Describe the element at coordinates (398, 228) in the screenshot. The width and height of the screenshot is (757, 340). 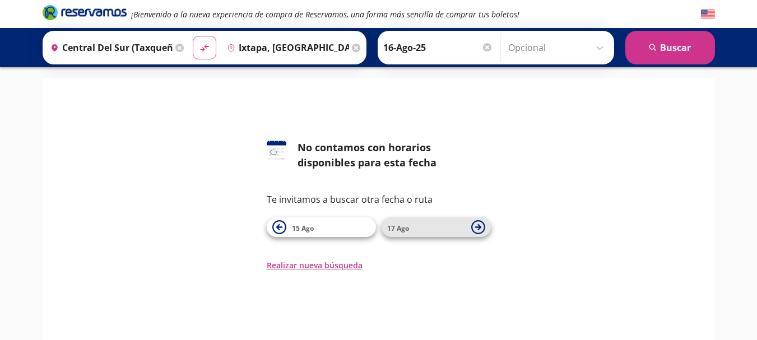
I see `span: 17 Ago` at that location.